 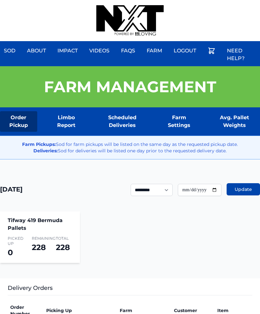 I want to click on a: About, so click(x=36, y=51).